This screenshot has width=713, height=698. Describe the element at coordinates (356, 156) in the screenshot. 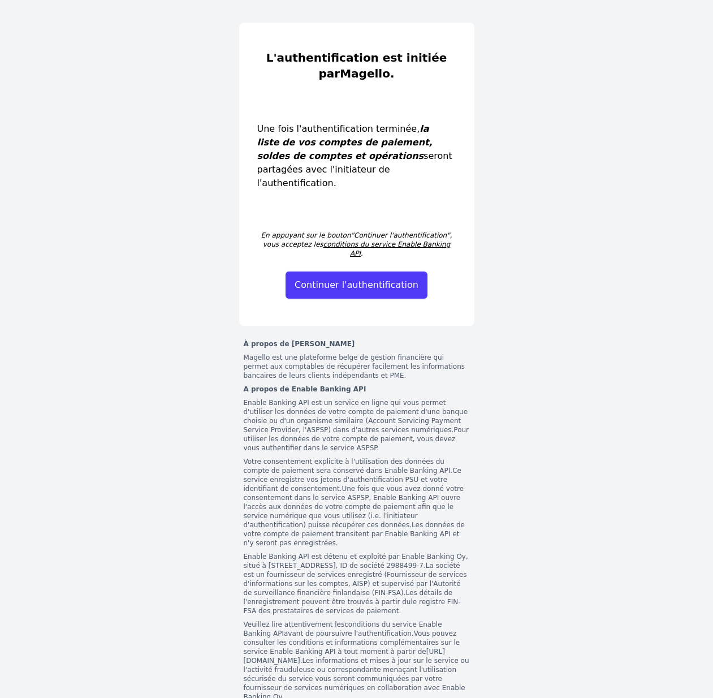

I see `span: Une fois l'authentification terminée, seront partagées avec l'initiateur de l'authentification.` at that location.